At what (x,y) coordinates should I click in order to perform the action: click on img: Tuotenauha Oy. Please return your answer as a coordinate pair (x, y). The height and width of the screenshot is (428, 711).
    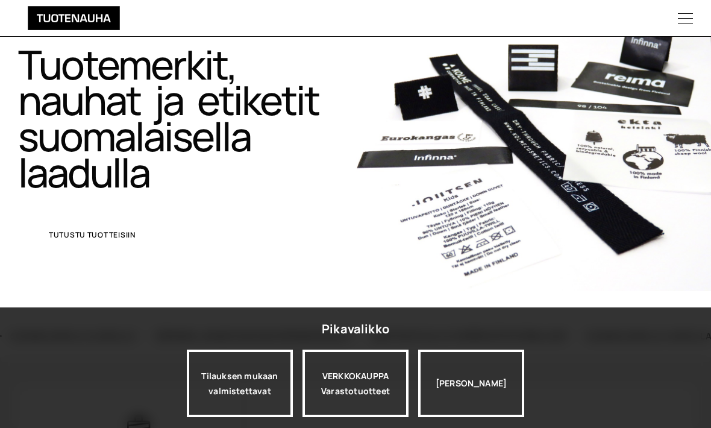
    Looking at the image, I should click on (74, 18).